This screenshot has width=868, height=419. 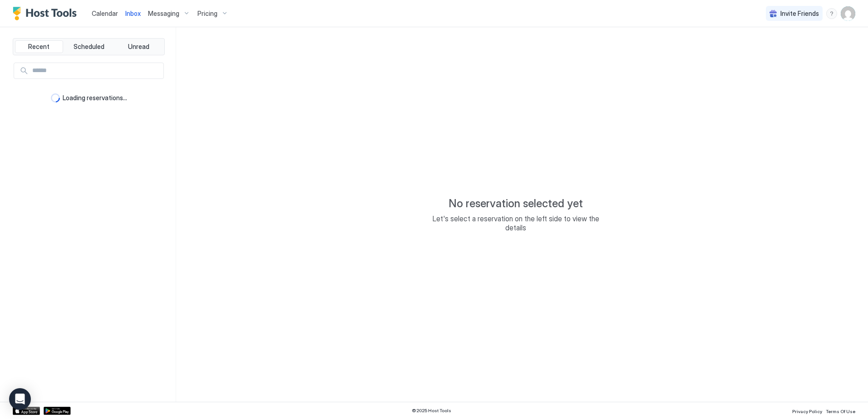 I want to click on span: Let's select a reservation on the left side to view the details, so click(x=516, y=223).